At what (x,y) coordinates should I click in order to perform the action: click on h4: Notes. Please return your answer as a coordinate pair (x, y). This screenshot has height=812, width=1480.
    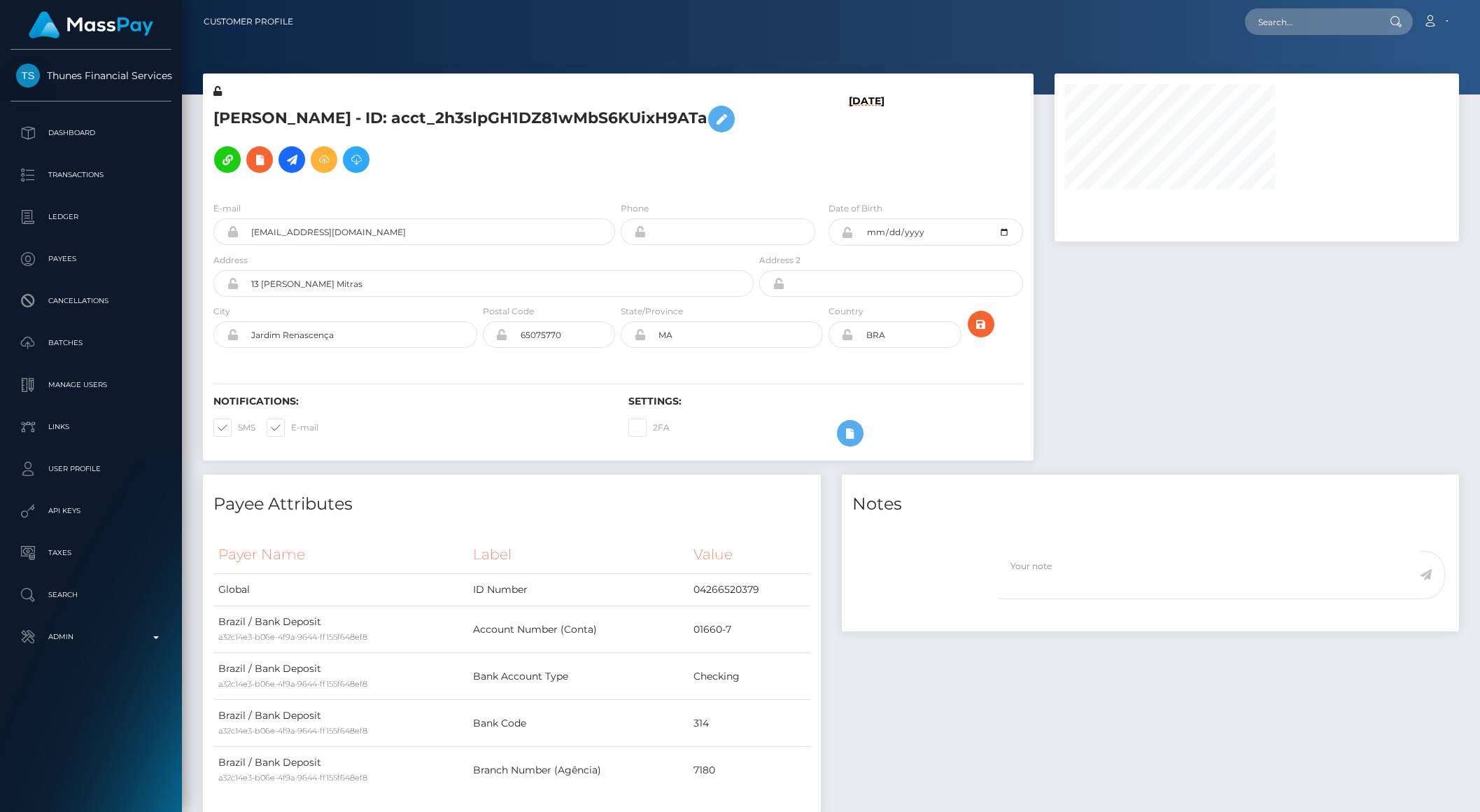
    Looking at the image, I should click on (1150, 504).